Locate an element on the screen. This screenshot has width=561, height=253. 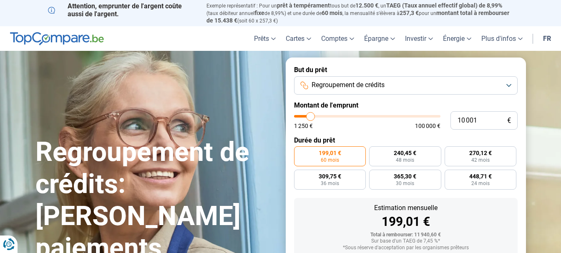
label: Montant de l'emprunt is located at coordinates (406, 105).